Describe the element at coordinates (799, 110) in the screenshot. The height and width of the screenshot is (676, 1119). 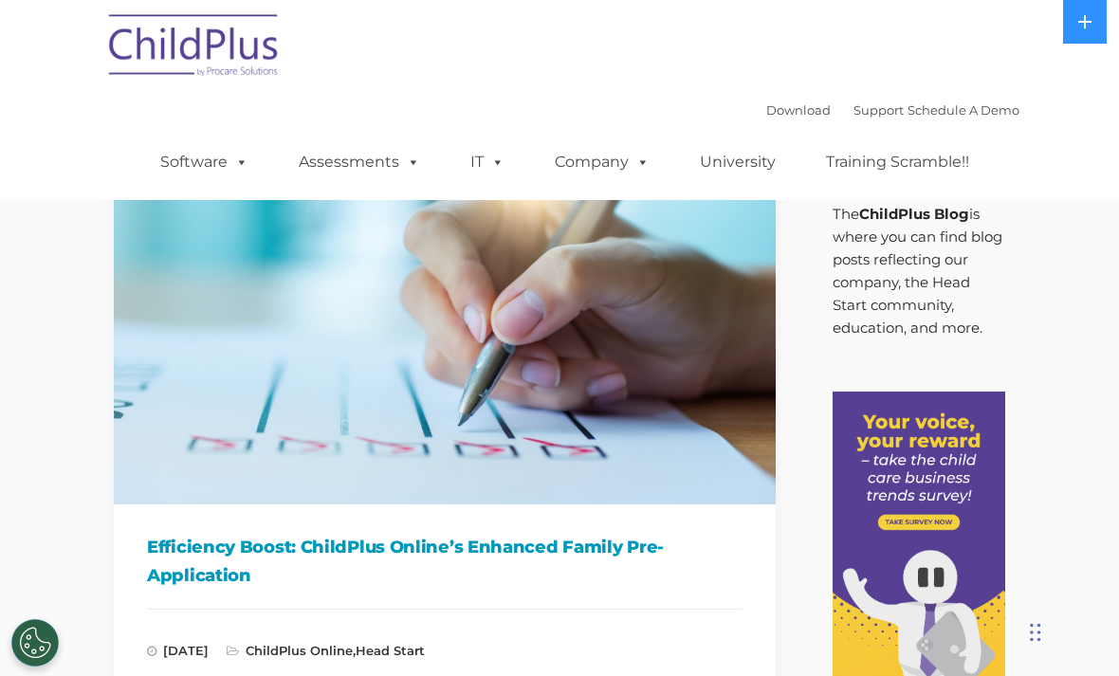
I see `a: Download` at that location.